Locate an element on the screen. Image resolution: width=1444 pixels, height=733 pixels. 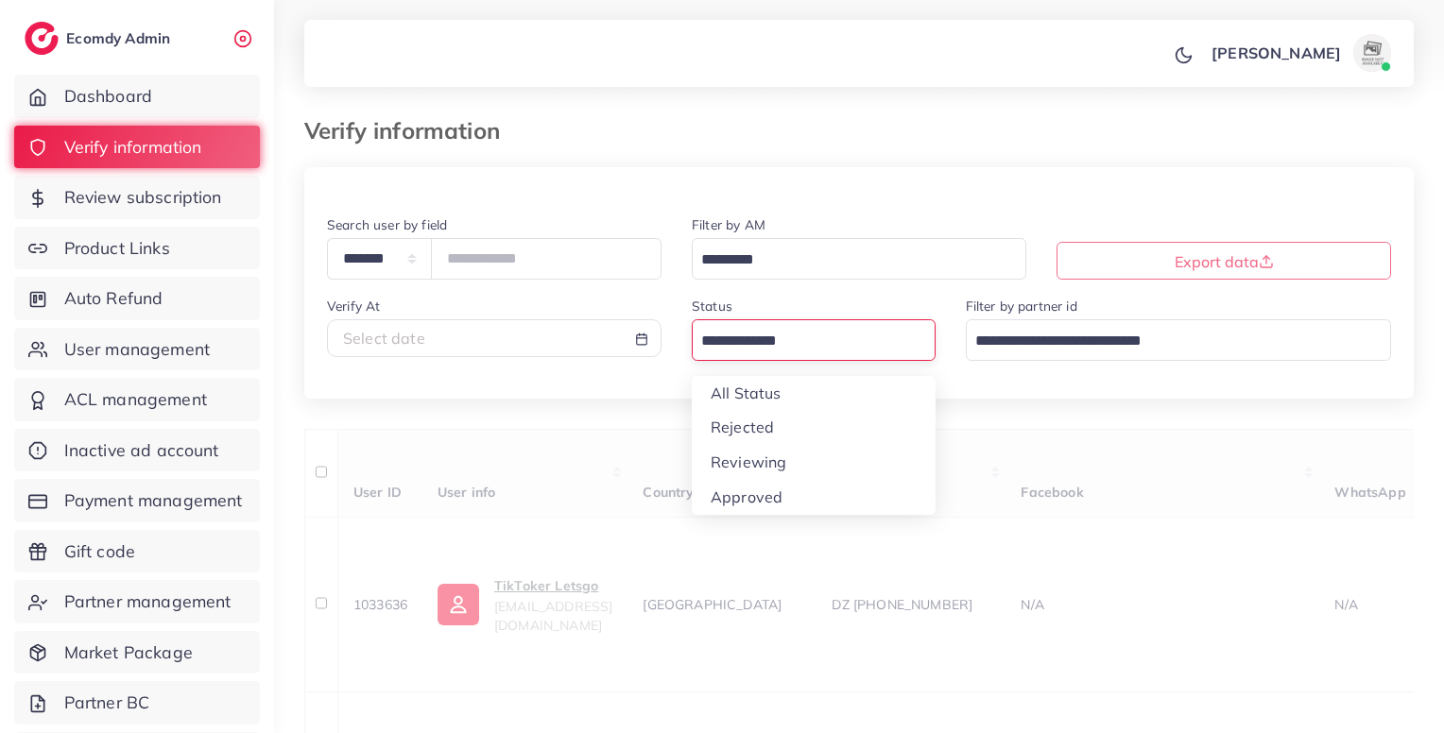
span: Export data is located at coordinates (1224, 262).